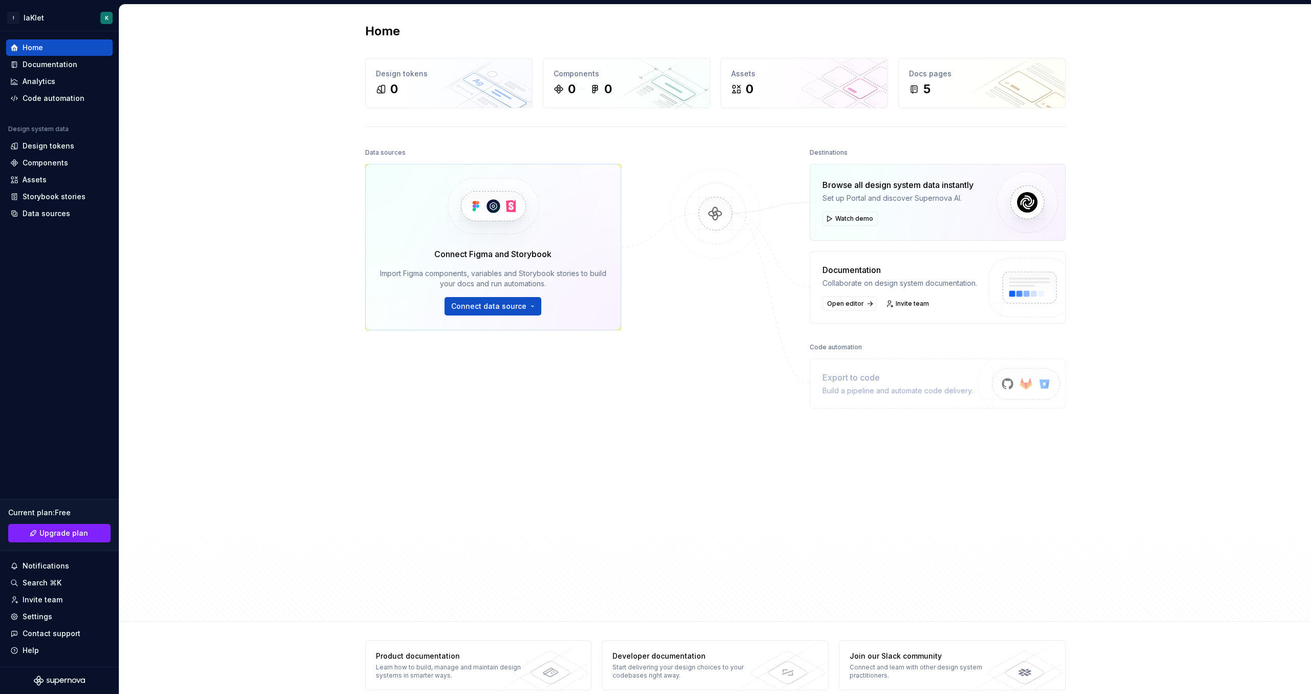 Image resolution: width=1311 pixels, height=694 pixels. Describe the element at coordinates (39, 81) in the screenshot. I see `div: Analytics` at that location.